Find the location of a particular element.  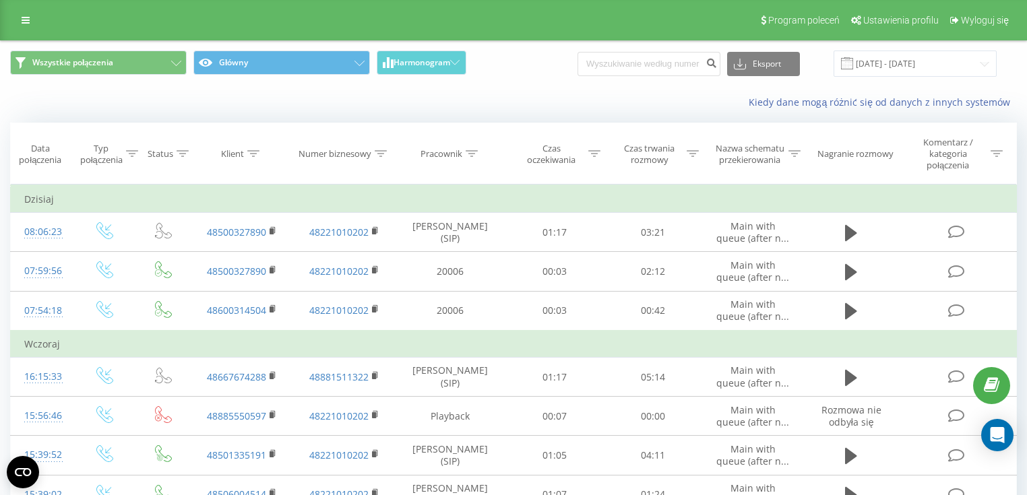

div: 15:56:46 is located at coordinates (42, 416).